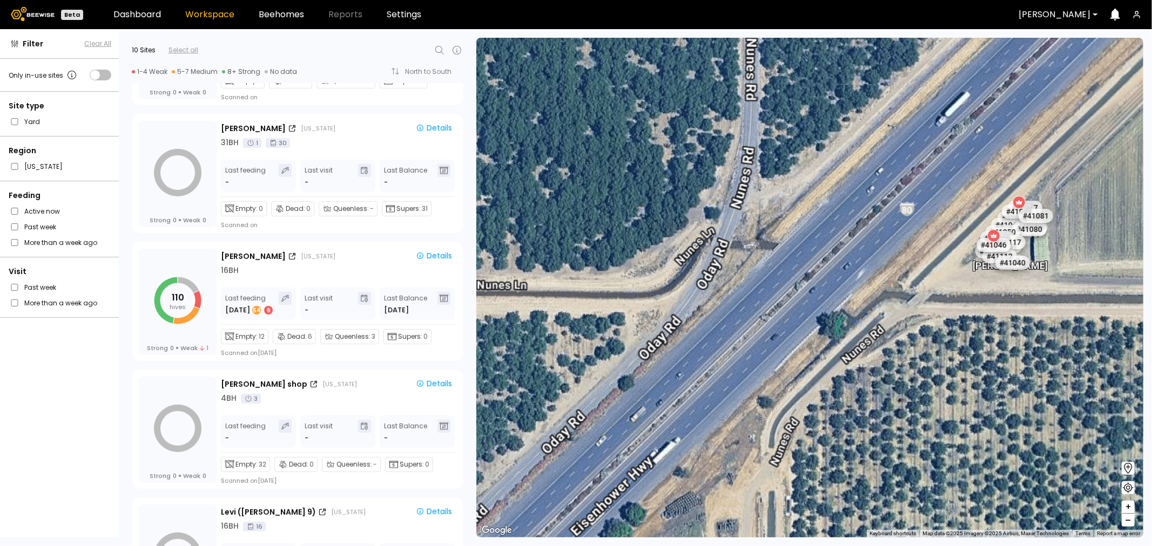 This screenshot has width=1152, height=546. I want to click on tspan: 110, so click(178, 297).